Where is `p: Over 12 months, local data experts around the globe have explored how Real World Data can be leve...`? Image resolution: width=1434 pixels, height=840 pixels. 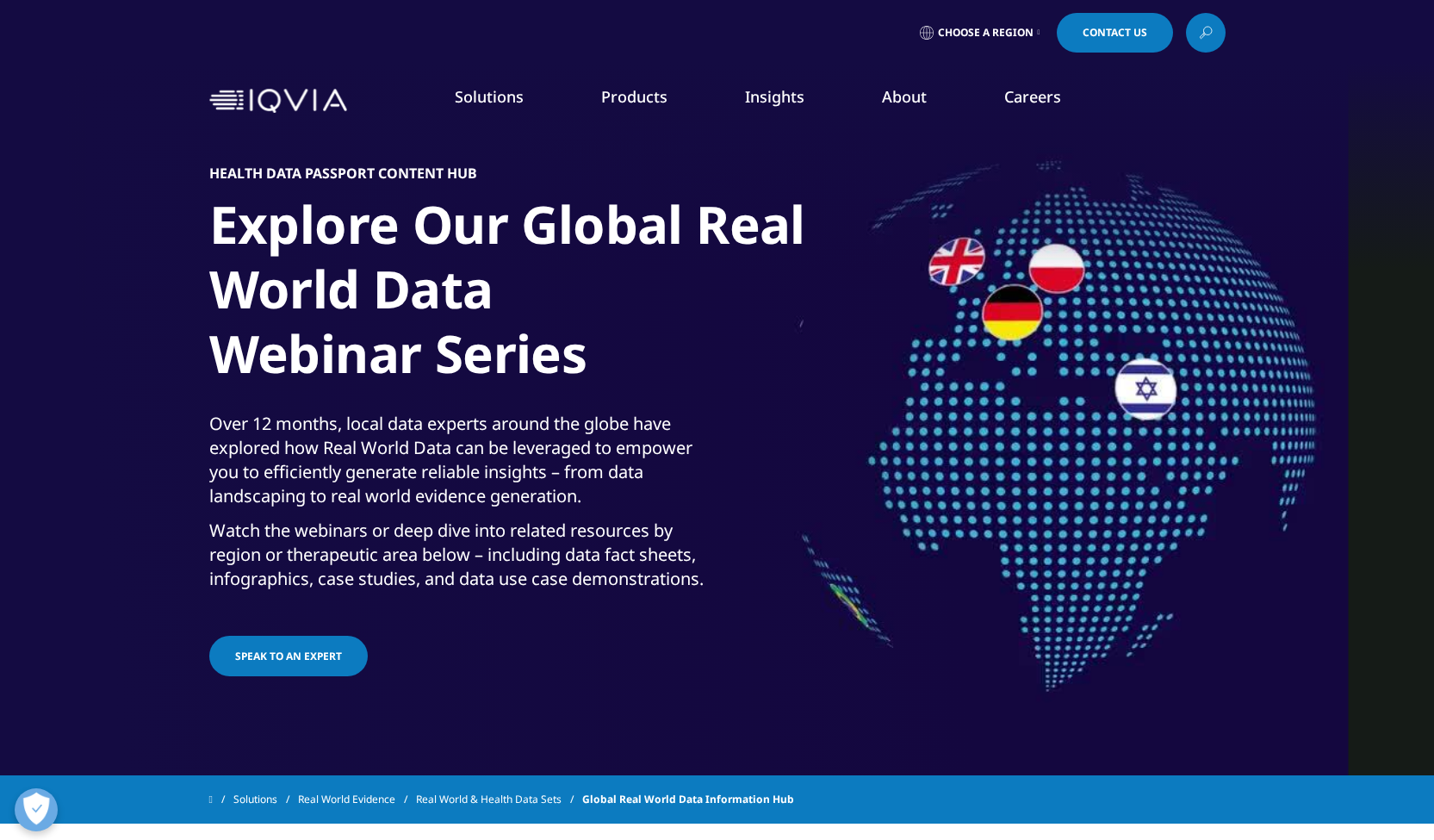 p: Over 12 months, local data experts around the globe have explored how Real World Data can be leve... is located at coordinates (461, 465).